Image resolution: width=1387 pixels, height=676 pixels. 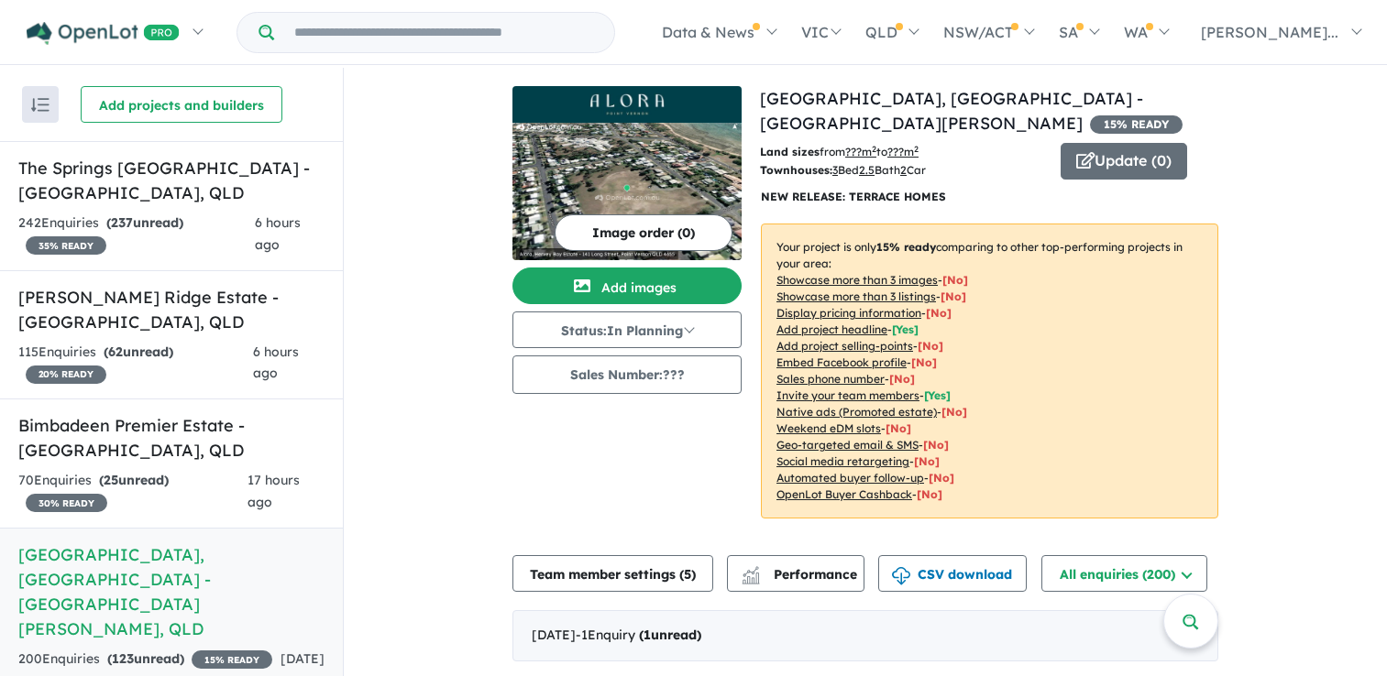 What do you see at coordinates (273, 491) in the screenshot?
I see `span: 17 hours ago` at bounding box center [273, 491].